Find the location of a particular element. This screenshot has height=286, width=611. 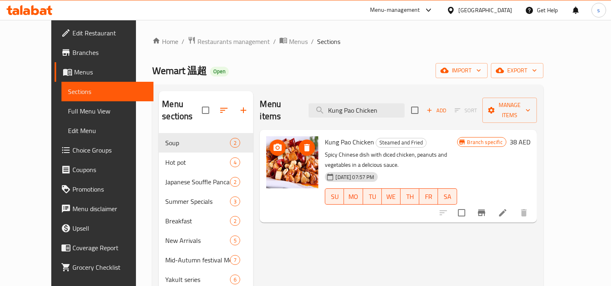

span: TU is located at coordinates (372, 197).